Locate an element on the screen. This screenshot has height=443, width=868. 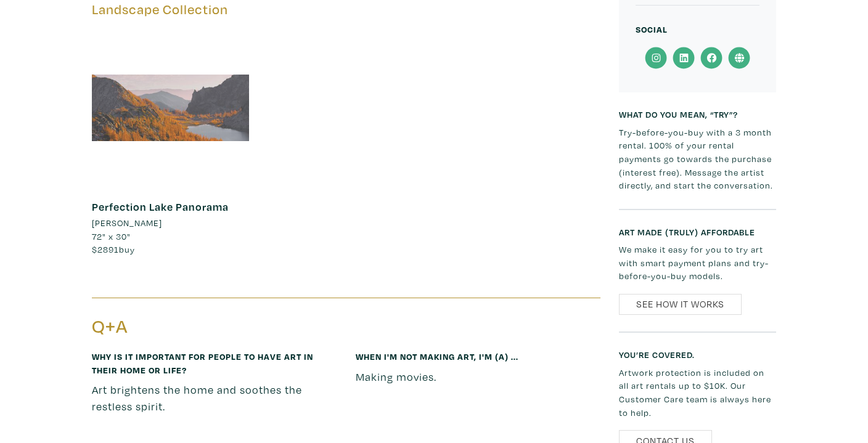
small: Social is located at coordinates (651, 29).